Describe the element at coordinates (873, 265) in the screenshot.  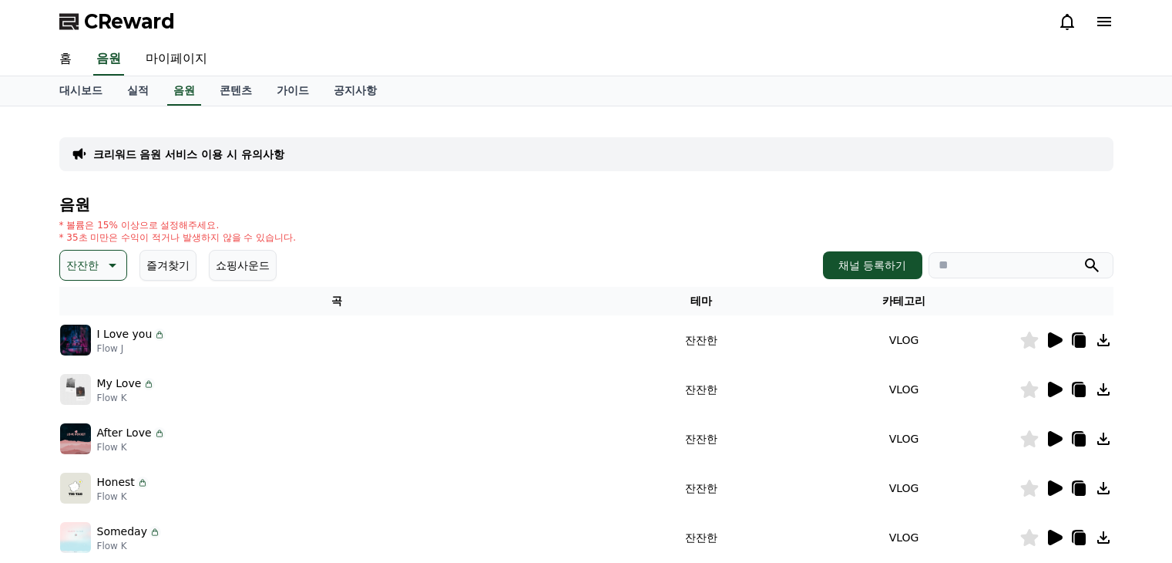
I see `button: 채널 등록하기` at that location.